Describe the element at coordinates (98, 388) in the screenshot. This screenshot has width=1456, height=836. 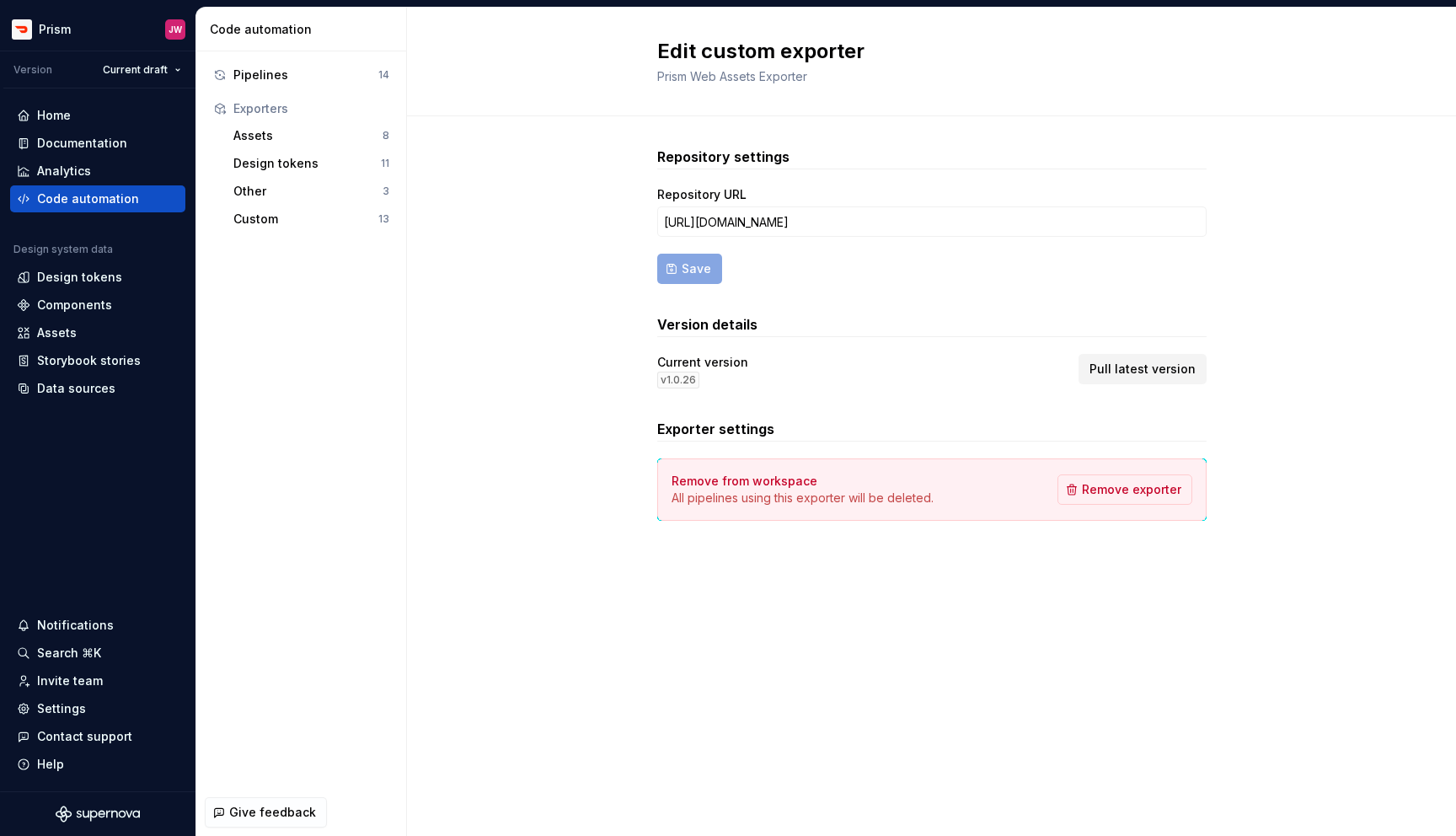
I see `a: Data sources` at that location.